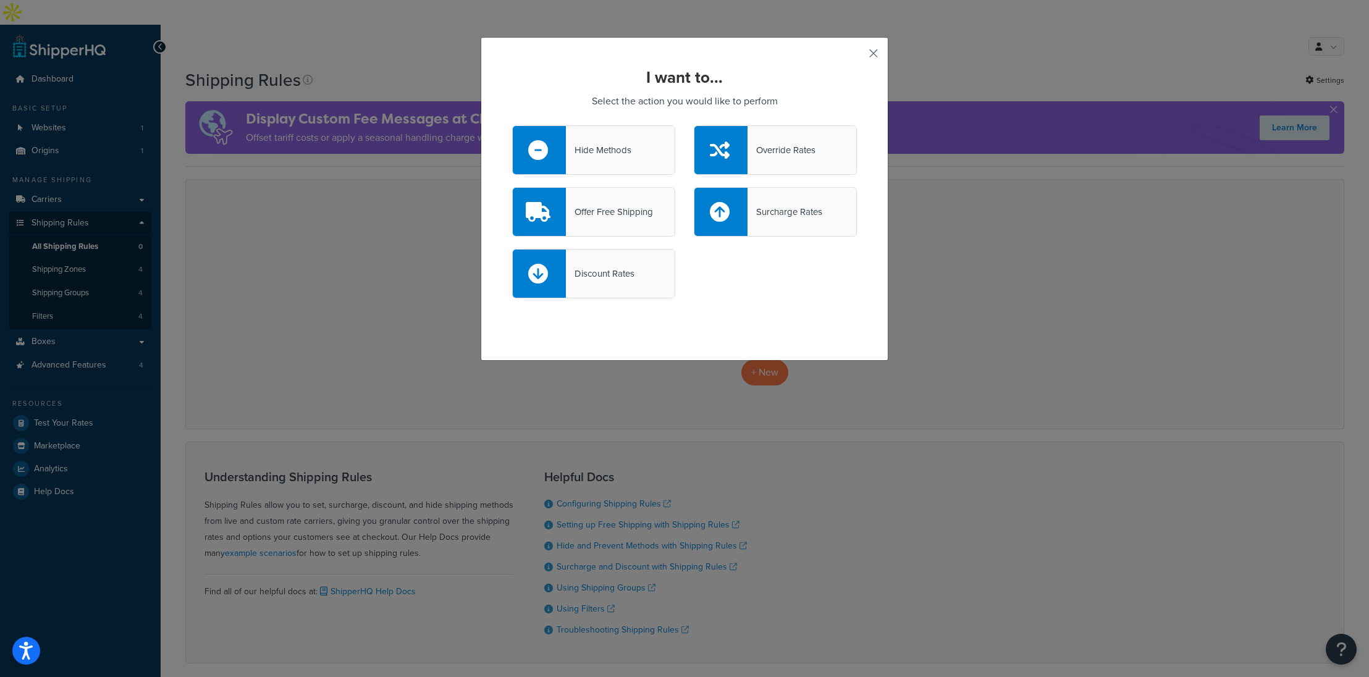  What do you see at coordinates (685, 101) in the screenshot?
I see `p: Select the action you would like to perform` at bounding box center [685, 101].